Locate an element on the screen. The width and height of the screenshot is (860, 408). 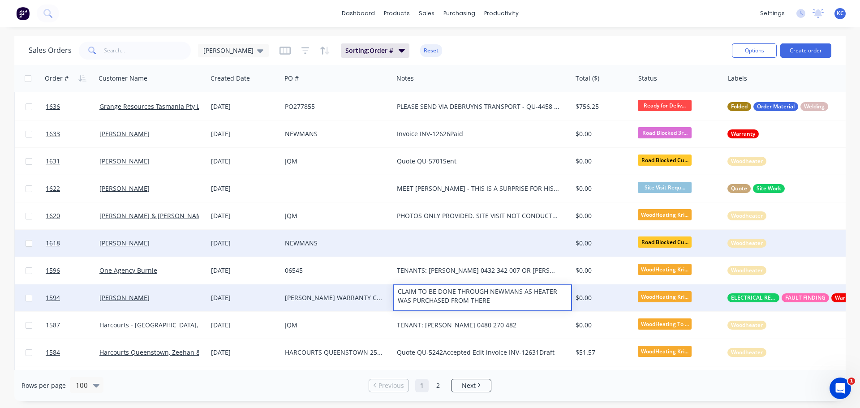
a: 1633 is located at coordinates (73, 134).